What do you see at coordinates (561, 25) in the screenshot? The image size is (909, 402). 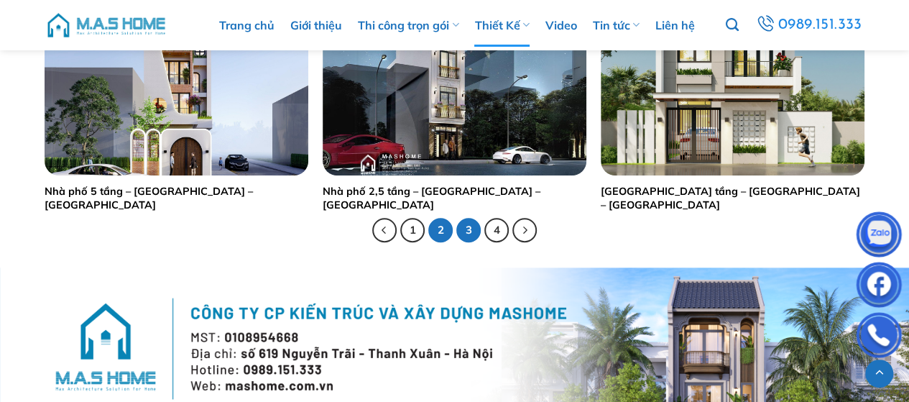 I see `a: Video` at bounding box center [561, 25].